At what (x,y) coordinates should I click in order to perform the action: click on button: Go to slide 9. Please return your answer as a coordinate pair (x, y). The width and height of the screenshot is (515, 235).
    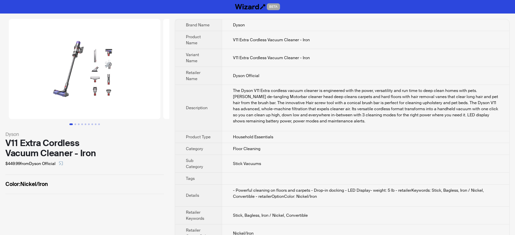
    Looking at the image, I should click on (99, 124).